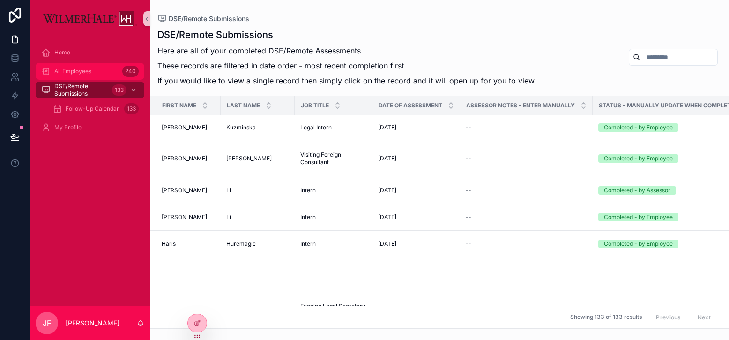 Image resolution: width=729 pixels, height=340 pixels. Describe the element at coordinates (90, 19) in the screenshot. I see `img: App logo` at that location.